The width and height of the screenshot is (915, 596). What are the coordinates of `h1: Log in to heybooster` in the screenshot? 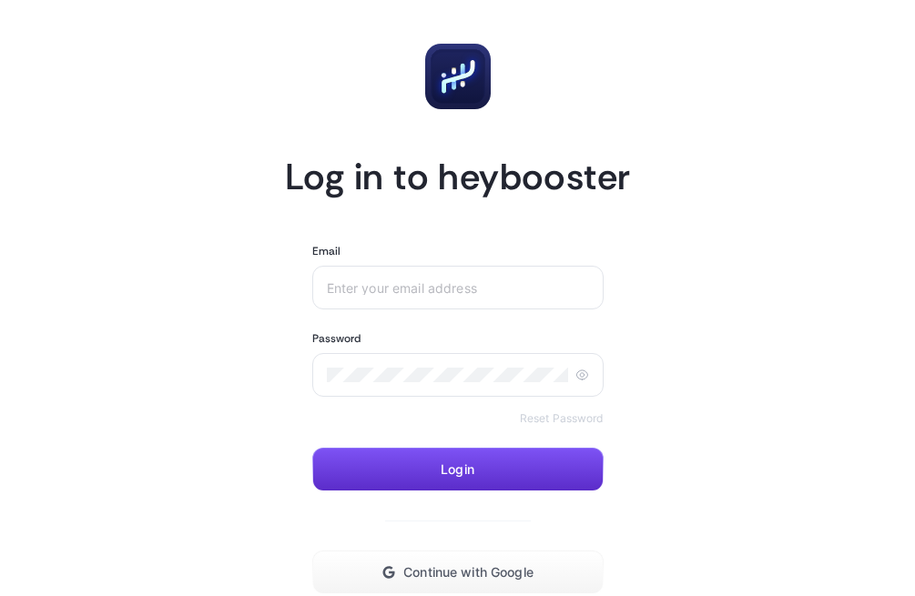 It's located at (458, 177).